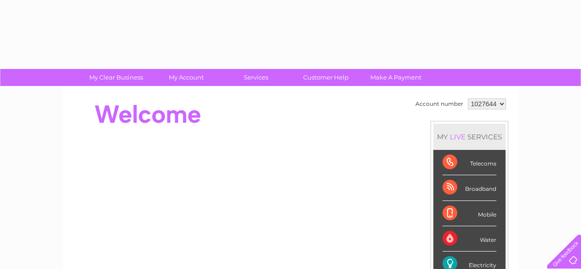 This screenshot has width=581, height=269. Describe the element at coordinates (440, 104) in the screenshot. I see `td: Account number` at that location.